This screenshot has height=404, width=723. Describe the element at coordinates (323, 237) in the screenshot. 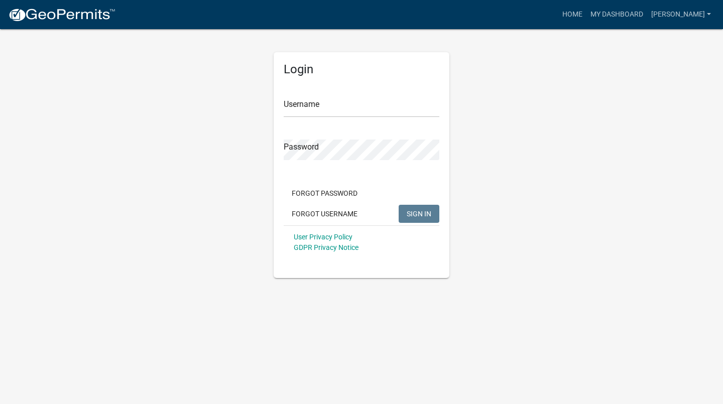

I see `a: User Privacy Policy` at that location.